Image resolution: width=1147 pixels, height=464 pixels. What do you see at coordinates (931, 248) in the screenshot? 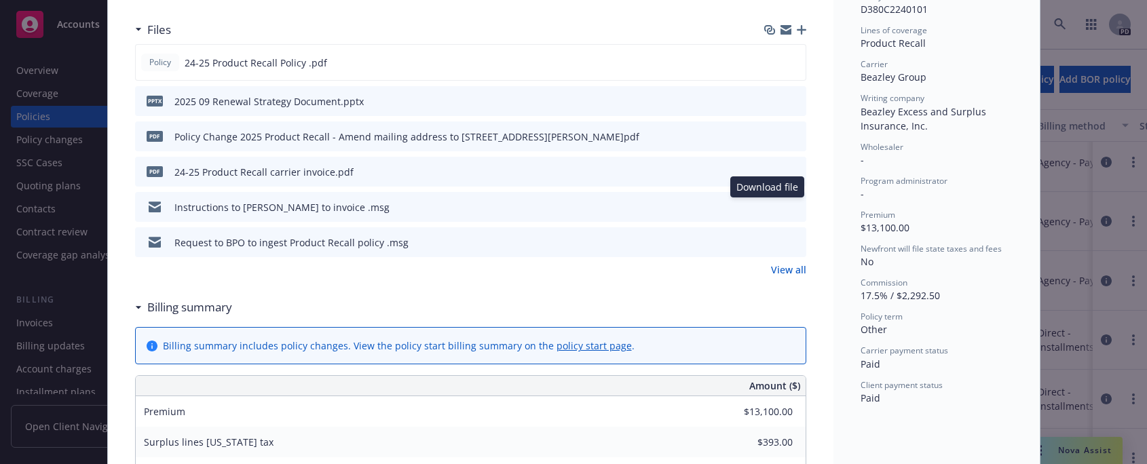
I see `span: Newfront will file state taxes and fees` at bounding box center [931, 248].